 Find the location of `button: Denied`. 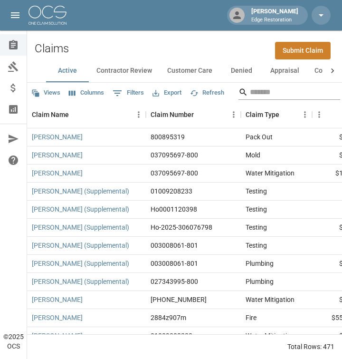

button: Denied is located at coordinates (242, 71).